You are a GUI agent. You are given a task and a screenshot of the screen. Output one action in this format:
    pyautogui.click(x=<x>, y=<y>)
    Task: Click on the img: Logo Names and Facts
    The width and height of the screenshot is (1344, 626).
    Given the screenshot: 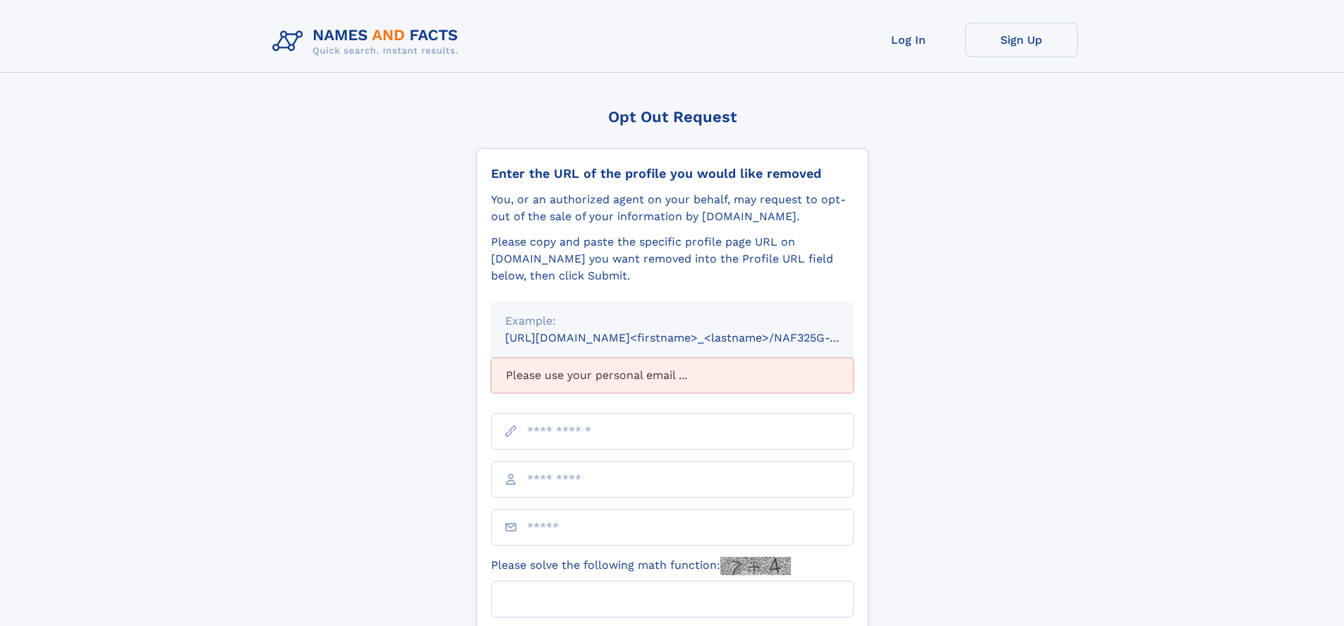 What is the action you would take?
    pyautogui.click(x=368, y=42)
    